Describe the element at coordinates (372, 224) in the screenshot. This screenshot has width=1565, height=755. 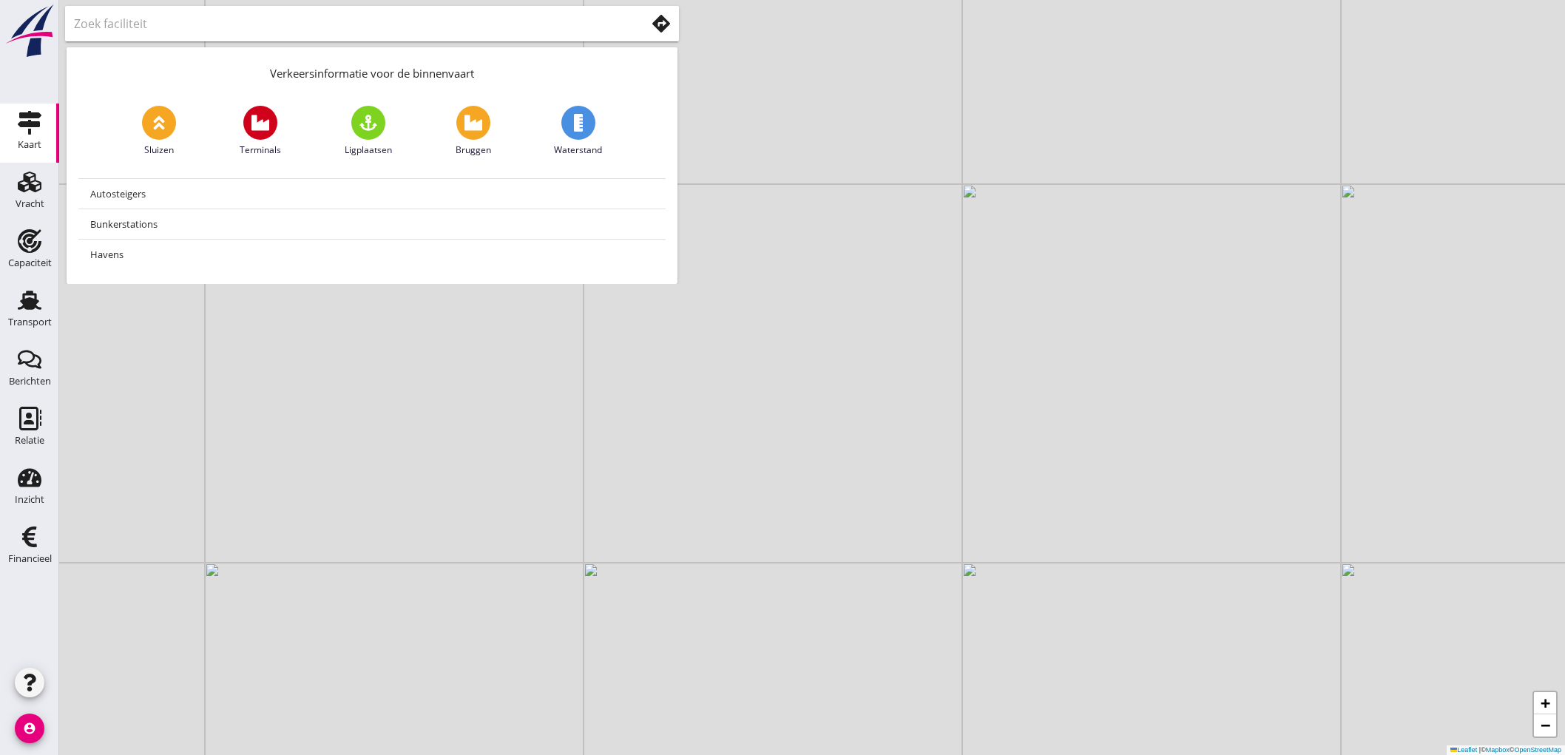
I see `div: Bunkerstations` at that location.